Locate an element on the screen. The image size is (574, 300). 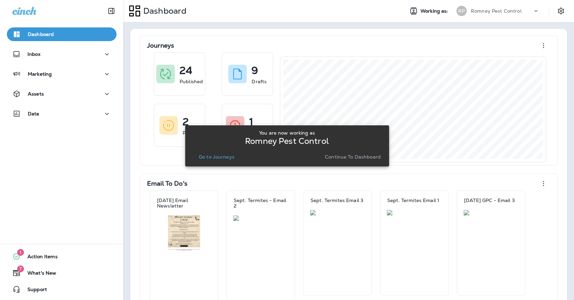
button: 1Action Items is located at coordinates (62, 257).